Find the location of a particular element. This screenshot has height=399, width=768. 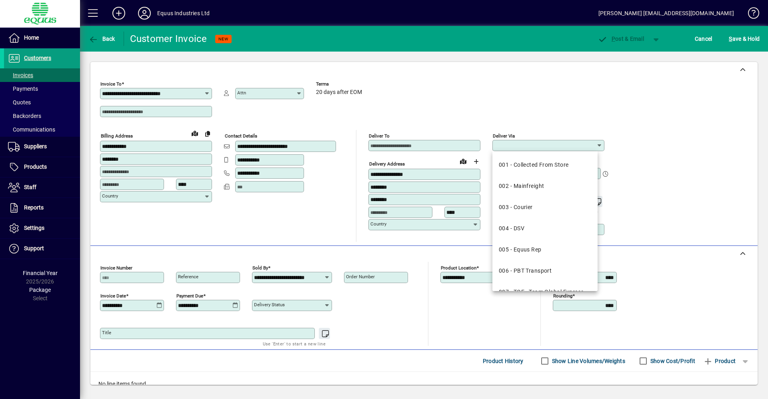

span: Quotes is located at coordinates (19, 102).